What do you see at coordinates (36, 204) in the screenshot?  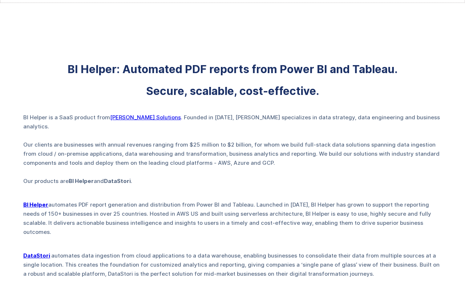 I see `a: BI Helper` at bounding box center [36, 204].